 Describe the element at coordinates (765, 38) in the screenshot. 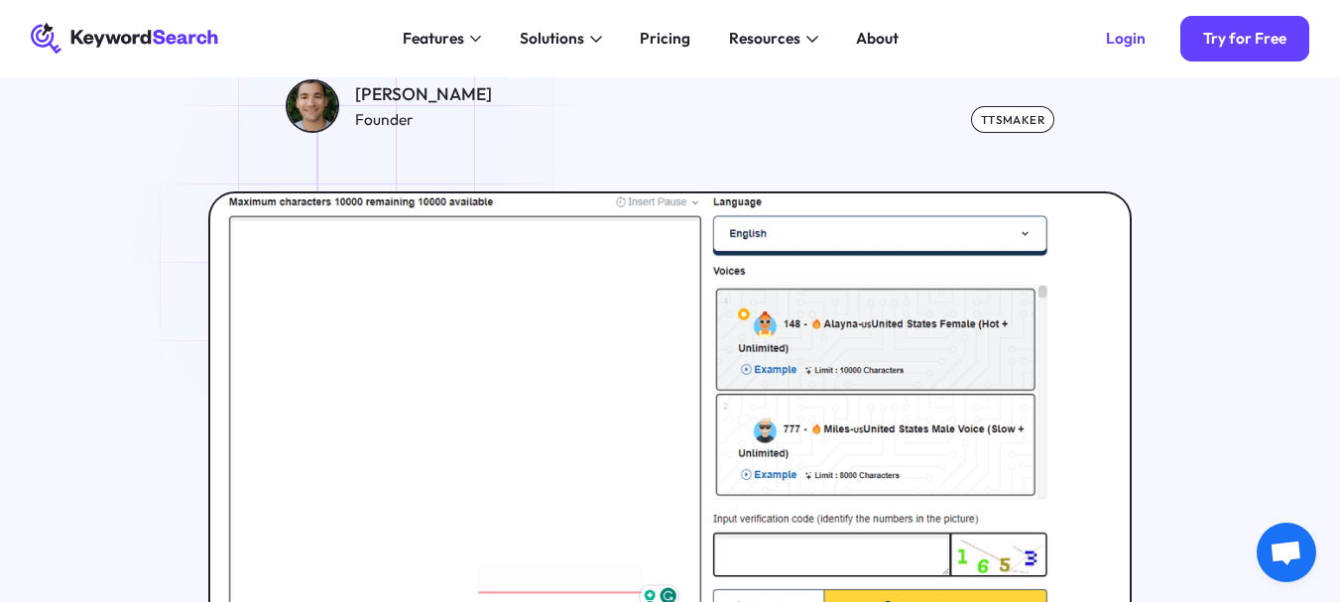

I see `div: Resources` at that location.